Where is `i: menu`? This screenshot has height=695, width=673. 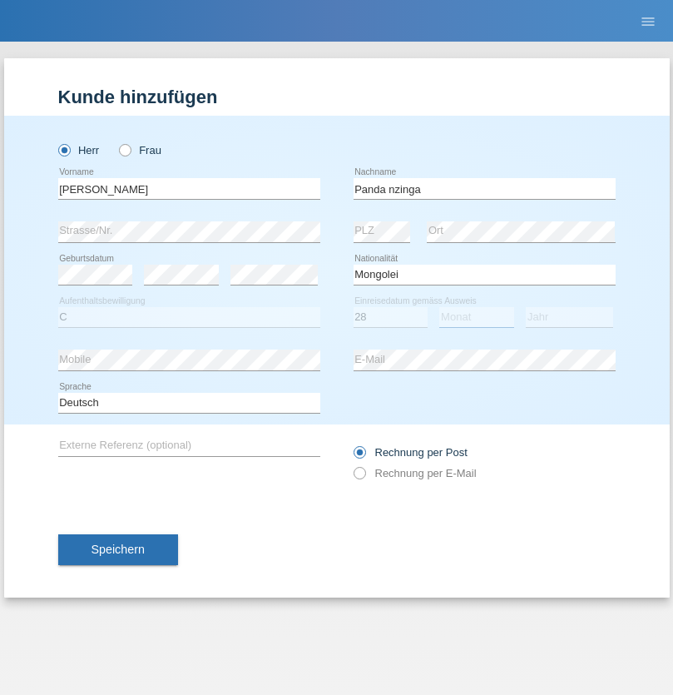
i: menu is located at coordinates (648, 22).